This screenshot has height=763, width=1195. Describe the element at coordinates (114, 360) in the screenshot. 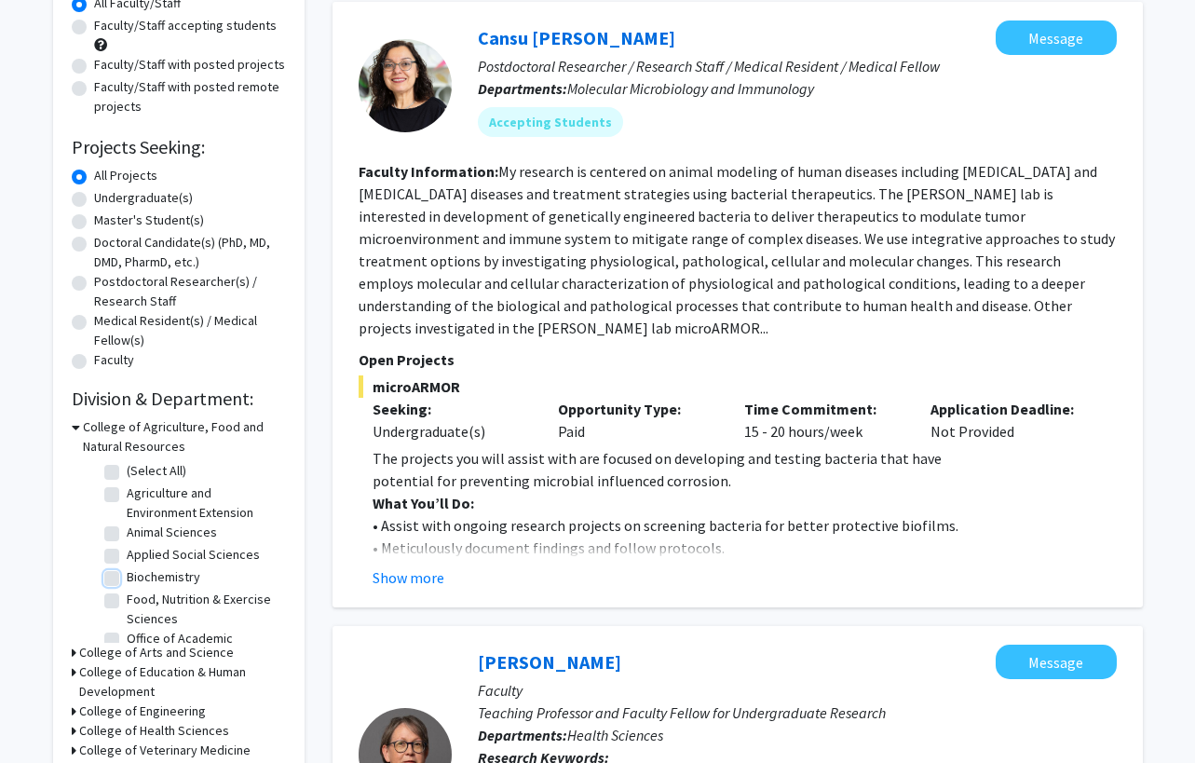

I see `label: Faculty` at that location.